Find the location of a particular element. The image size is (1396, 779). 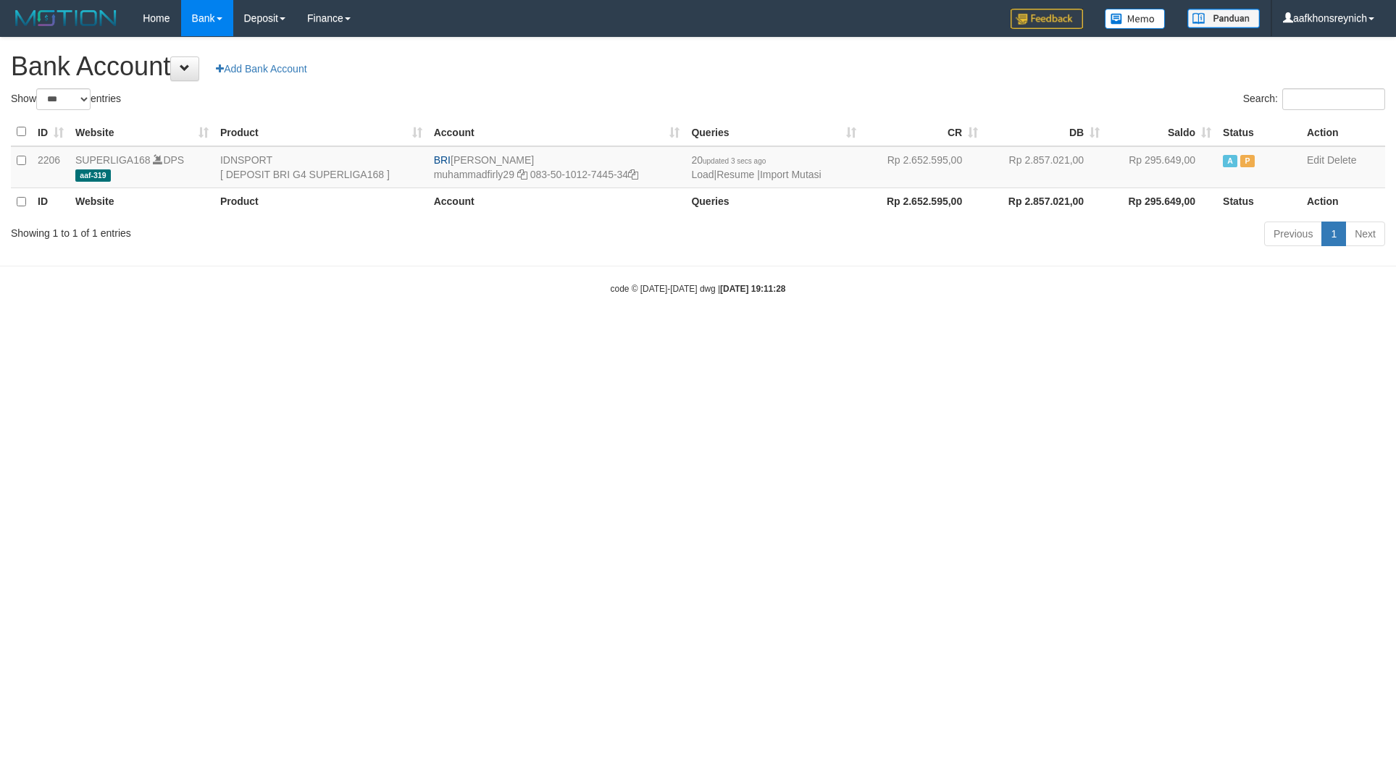

a: Copy 083501012744534 to clipboard is located at coordinates (633, 175).